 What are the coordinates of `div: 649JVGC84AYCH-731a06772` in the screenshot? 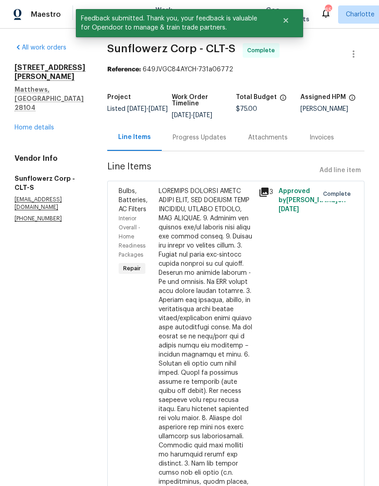 It's located at (236, 70).